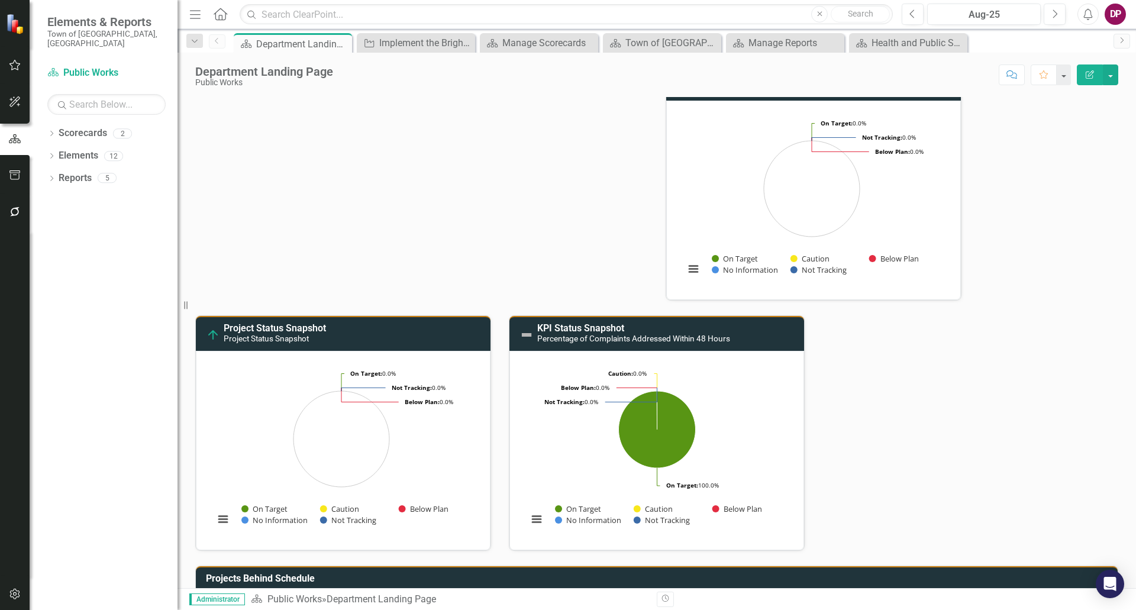  Describe the element at coordinates (275, 328) in the screenshot. I see `a: Project Status Snapshot` at that location.